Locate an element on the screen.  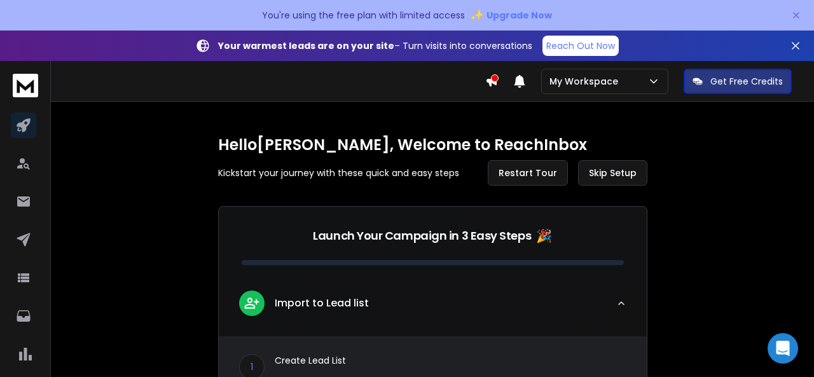
div: Open Intercom Messenger is located at coordinates (783, 348).